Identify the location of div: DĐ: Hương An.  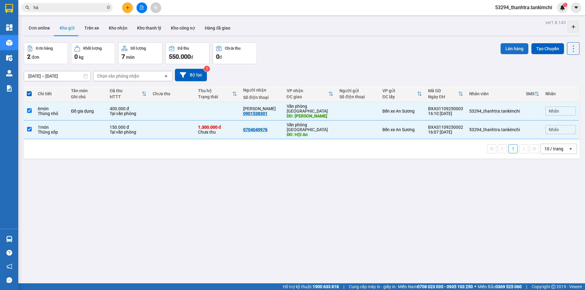
(310, 116).